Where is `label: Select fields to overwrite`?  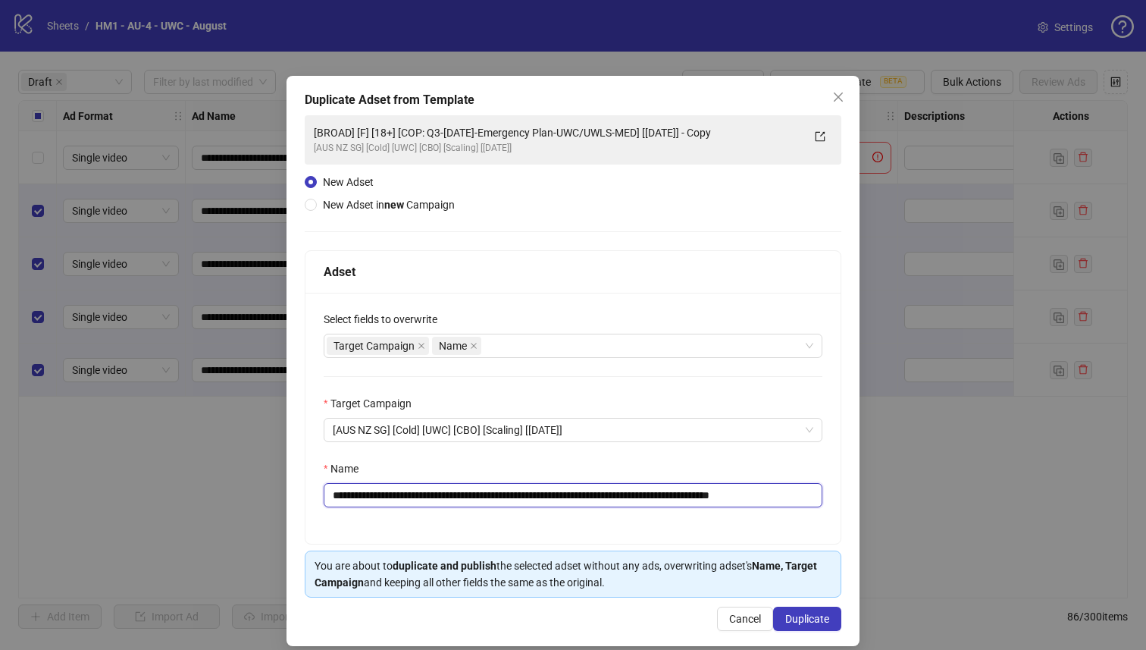 label: Select fields to overwrite is located at coordinates (385, 319).